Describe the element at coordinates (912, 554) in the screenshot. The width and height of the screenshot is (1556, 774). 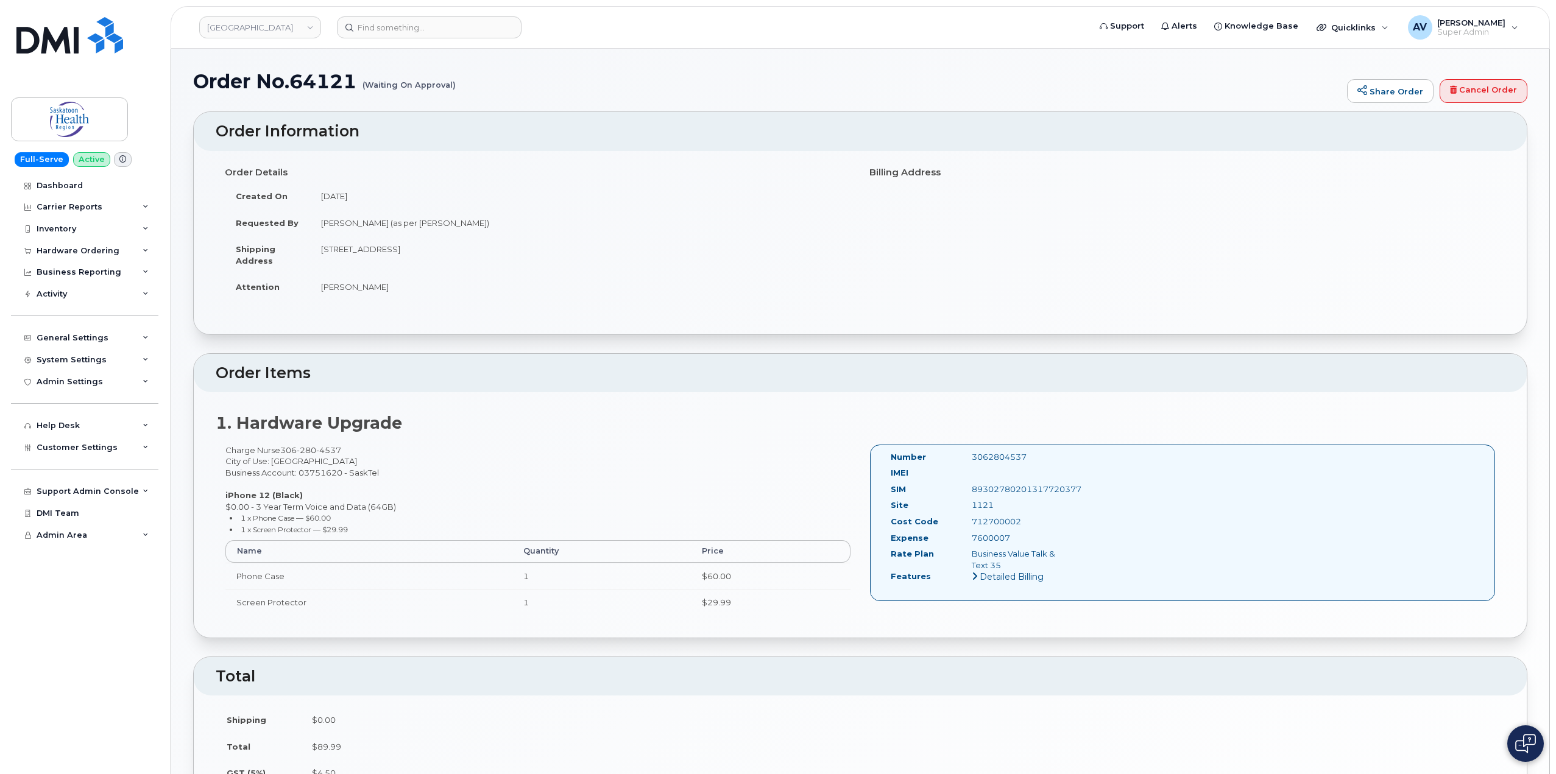
I see `label: Rate Plan` at that location.